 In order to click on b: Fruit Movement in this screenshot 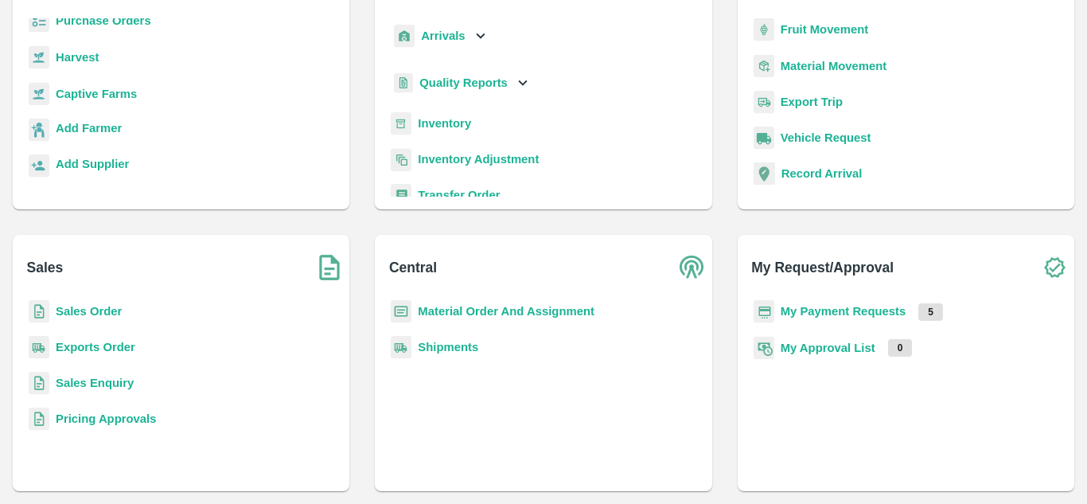, I will do `click(824, 29)`.